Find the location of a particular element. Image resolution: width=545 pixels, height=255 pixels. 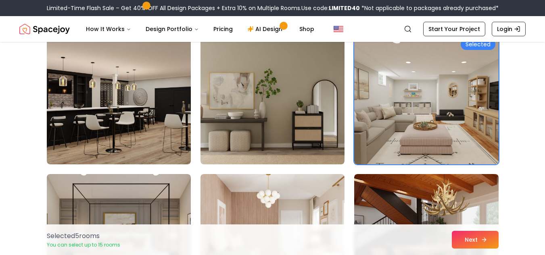

b: LIMITED40 is located at coordinates (344, 8).